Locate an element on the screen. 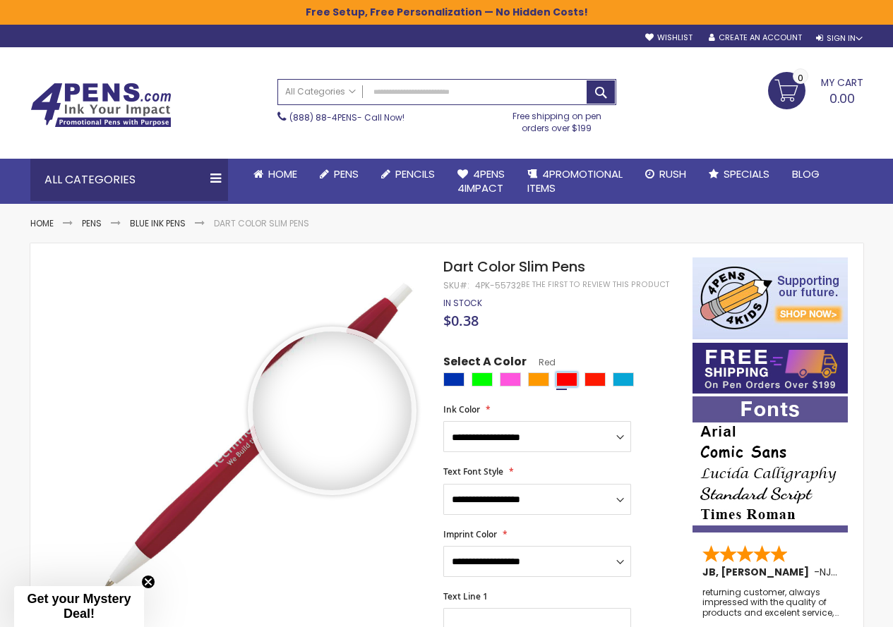 The height and width of the screenshot is (627, 893). span: - Call Now! is located at coordinates (347, 117).